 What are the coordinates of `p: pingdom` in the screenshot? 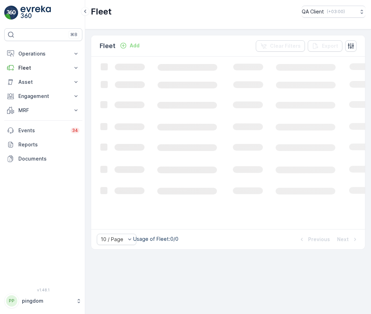 It's located at (47, 301).